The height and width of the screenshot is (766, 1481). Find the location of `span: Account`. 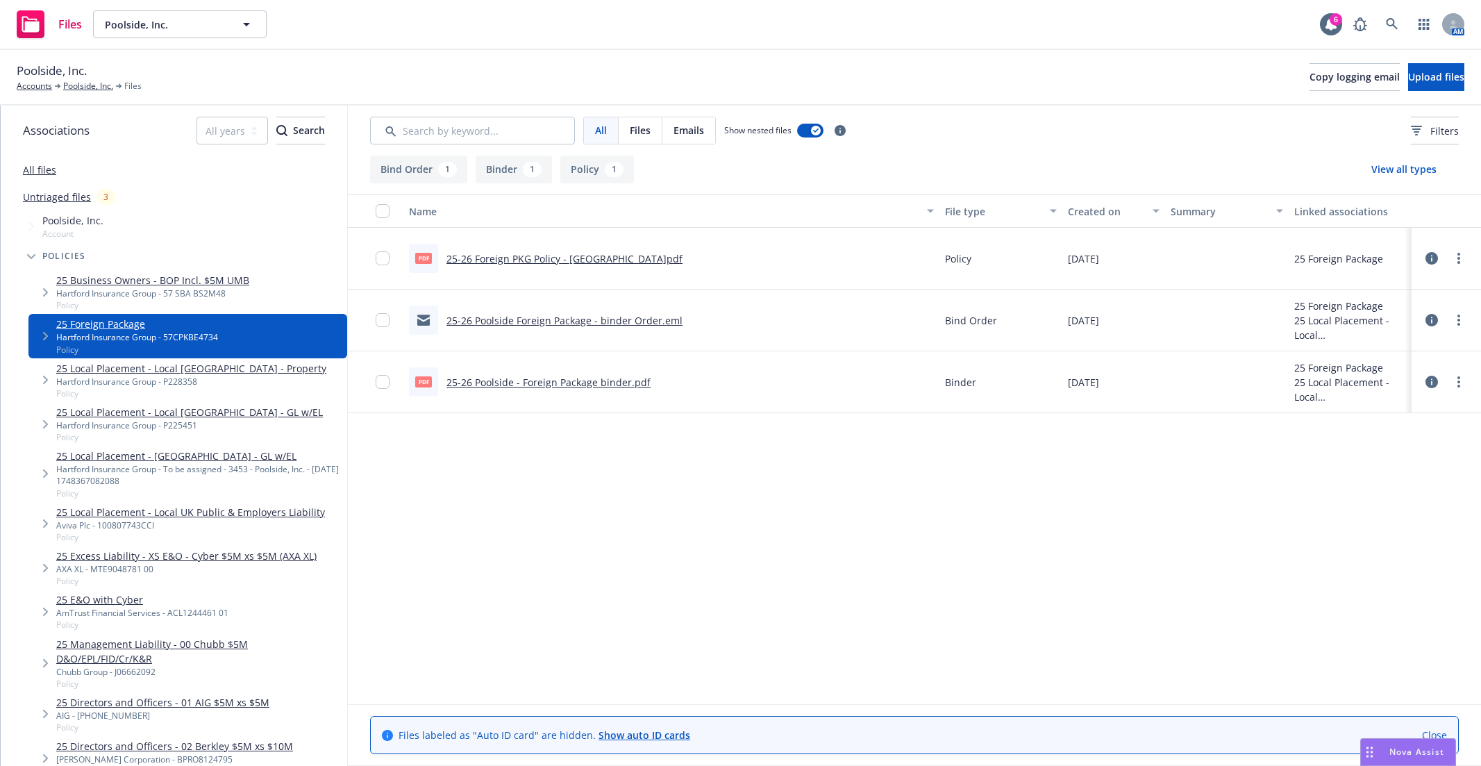

span: Account is located at coordinates (73, 233).